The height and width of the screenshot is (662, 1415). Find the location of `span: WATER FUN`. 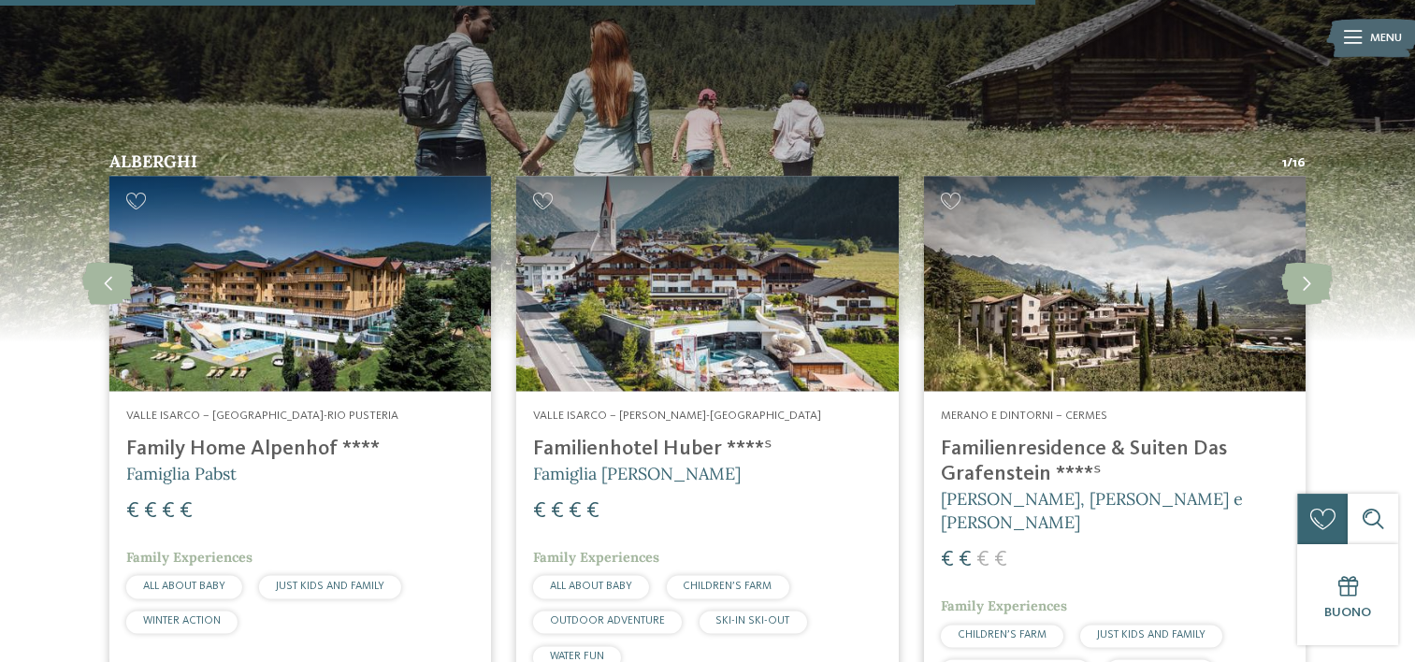

span: WATER FUN is located at coordinates (577, 657).